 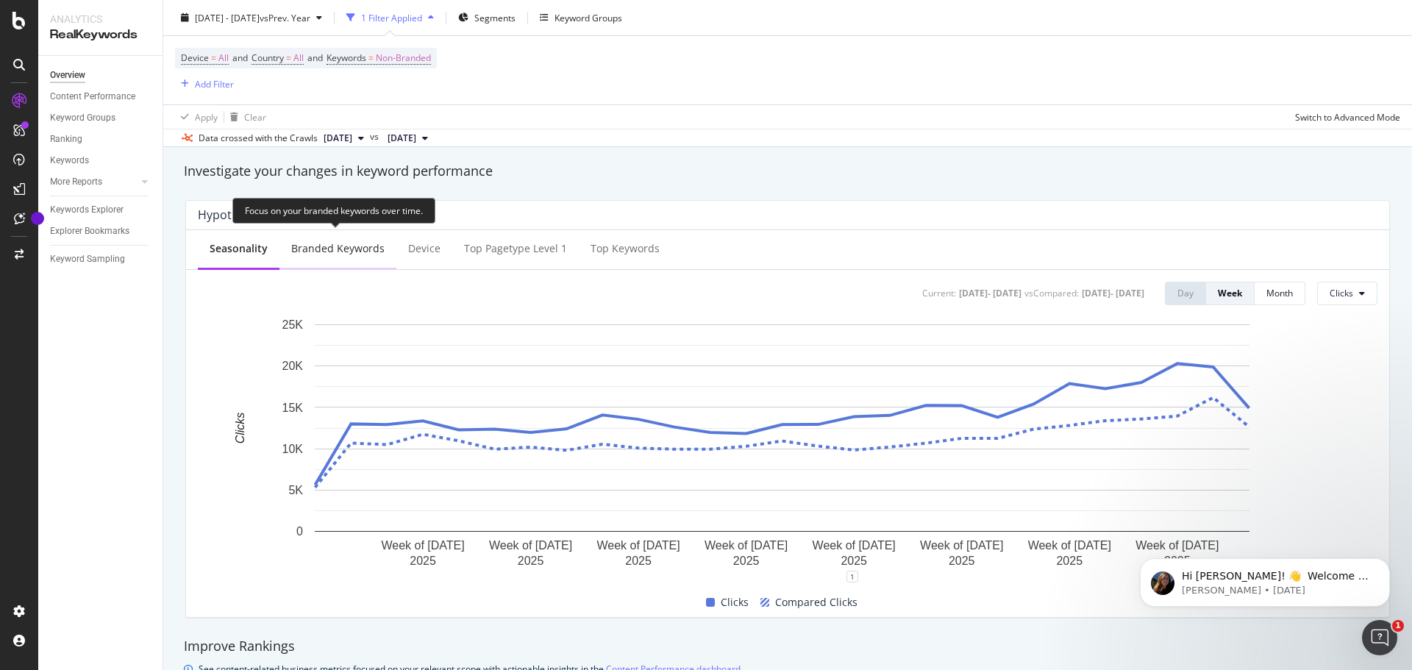 I want to click on div: Current:, so click(x=939, y=293).